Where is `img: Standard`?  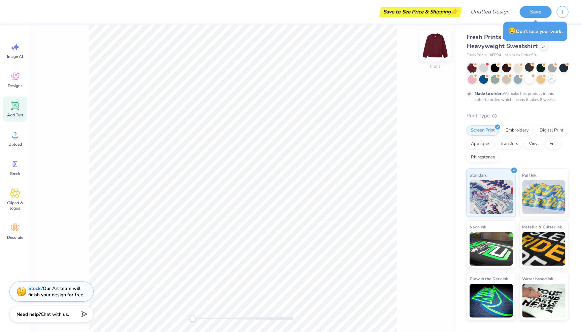 img: Standard is located at coordinates (491, 197).